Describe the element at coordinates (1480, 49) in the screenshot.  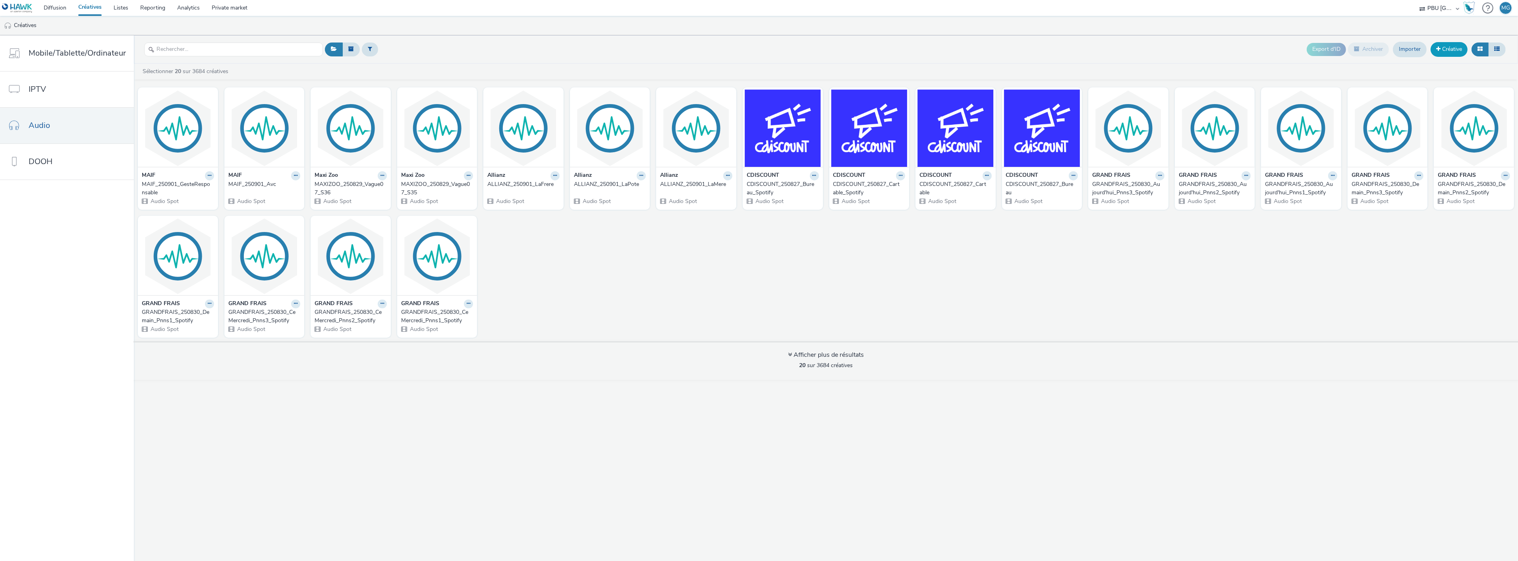
I see `button: Grille` at that location.